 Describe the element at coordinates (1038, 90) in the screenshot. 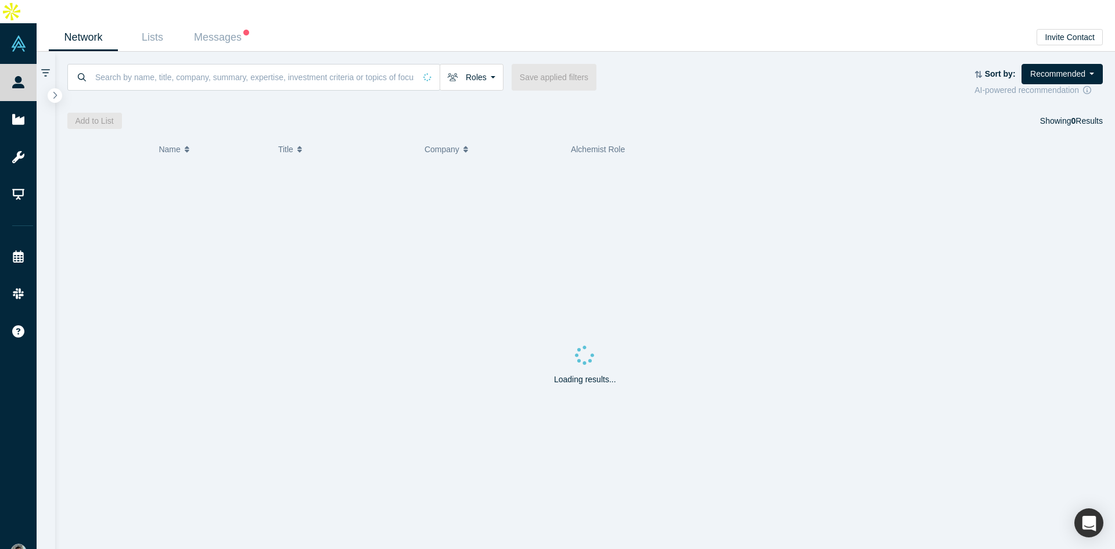

I see `div: AI-powered recommendation` at that location.